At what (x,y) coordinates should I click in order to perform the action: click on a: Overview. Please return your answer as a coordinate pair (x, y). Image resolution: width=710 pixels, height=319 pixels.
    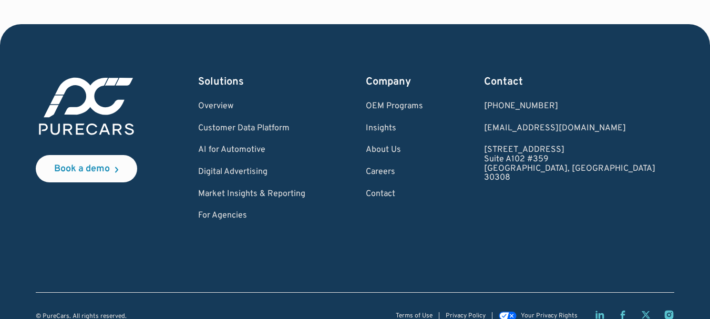
    Looking at the image, I should click on (252, 107).